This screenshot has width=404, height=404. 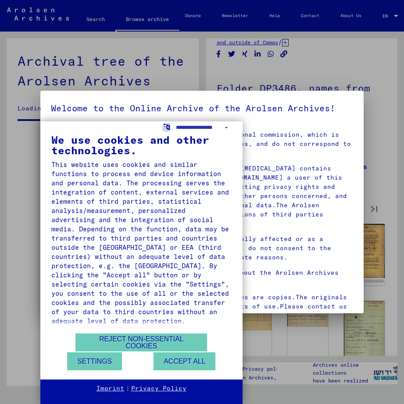 What do you see at coordinates (141, 145) in the screenshot?
I see `div: We use cookies and other technologies.` at bounding box center [141, 145].